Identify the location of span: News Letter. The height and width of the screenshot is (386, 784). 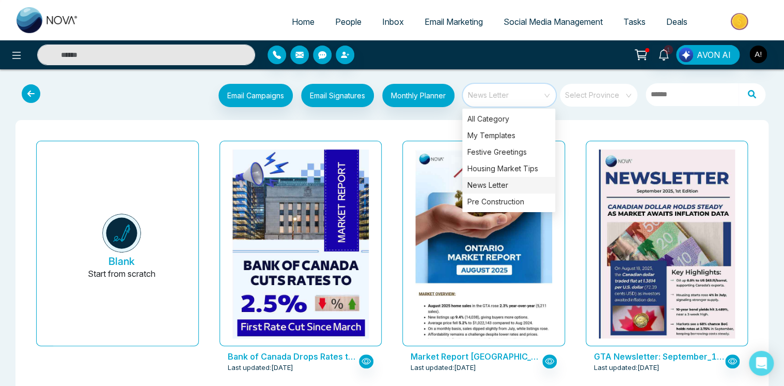
(510, 95).